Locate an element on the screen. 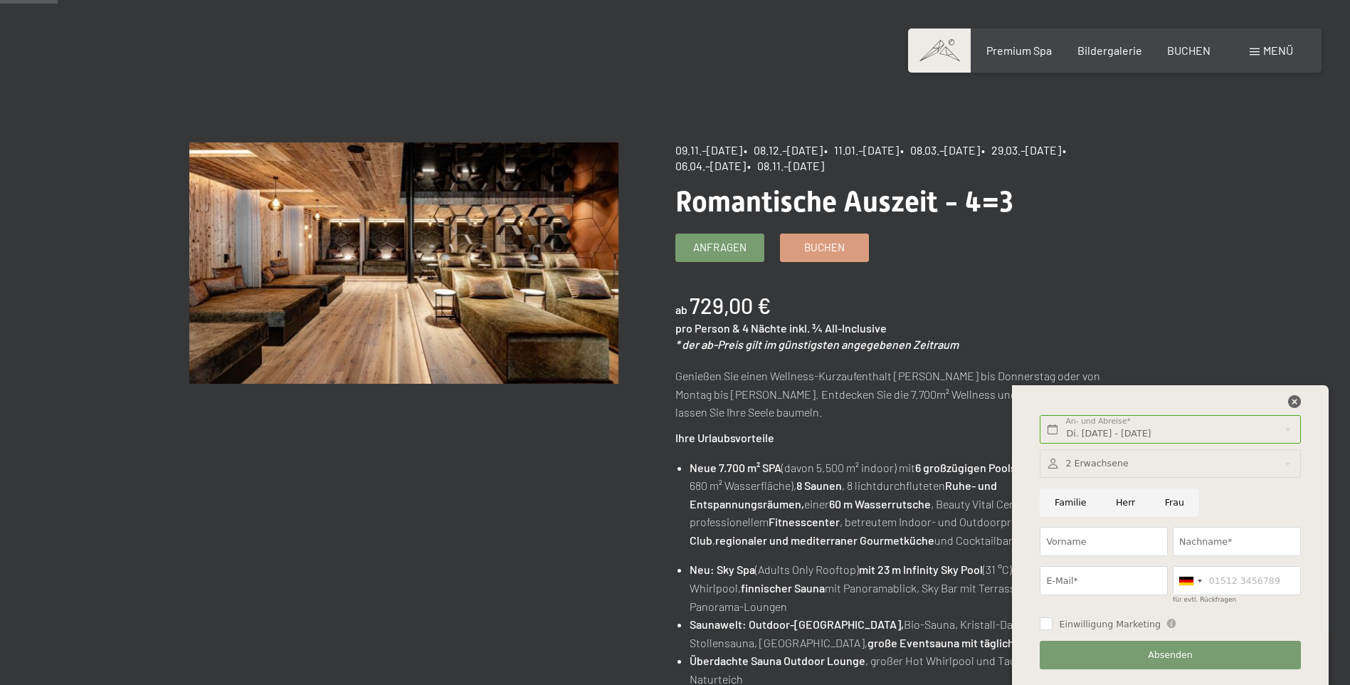 The width and height of the screenshot is (1350, 685). button: Absenden is located at coordinates (1170, 655).